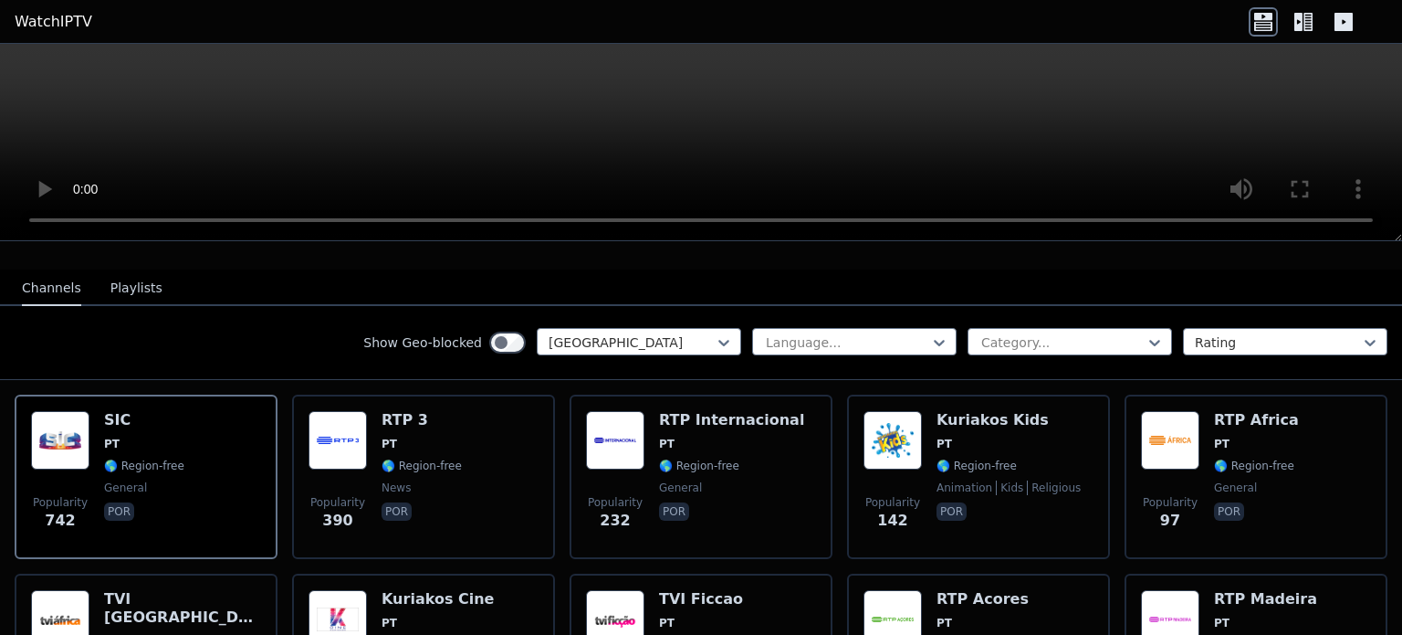  What do you see at coordinates (615, 440) in the screenshot?
I see `img: RTP Internacional` at bounding box center [615, 440].